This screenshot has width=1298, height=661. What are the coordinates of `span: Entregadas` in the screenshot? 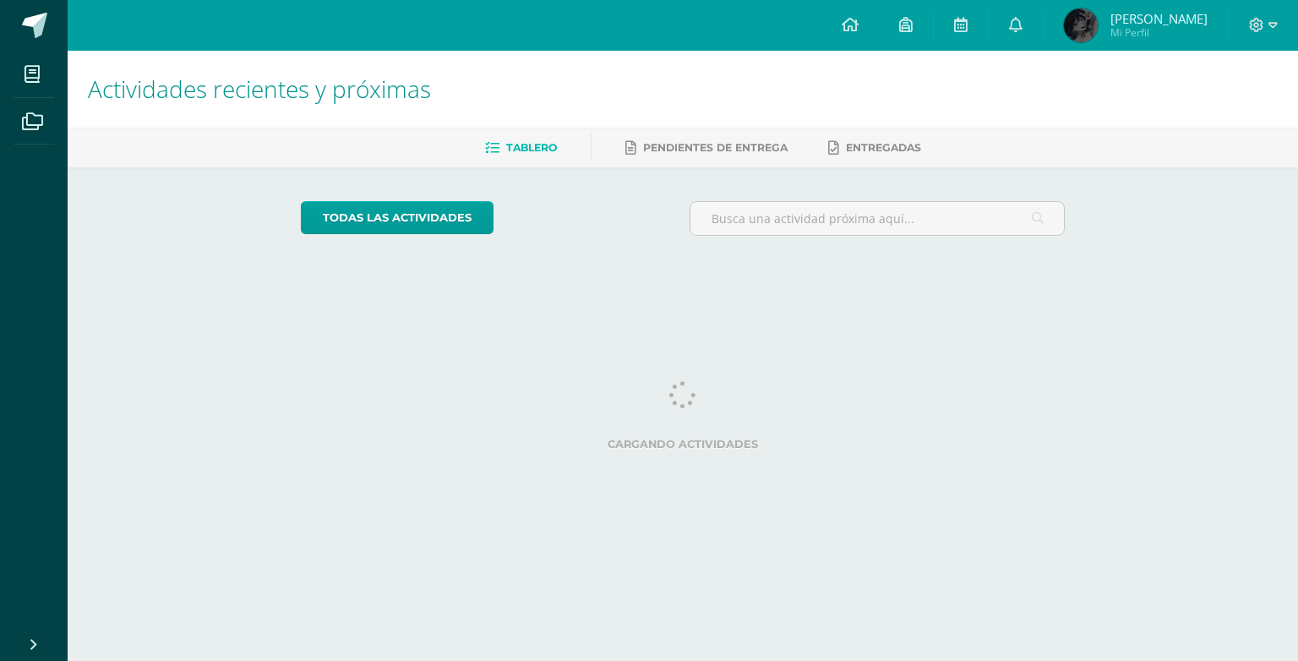 It's located at (883, 147).